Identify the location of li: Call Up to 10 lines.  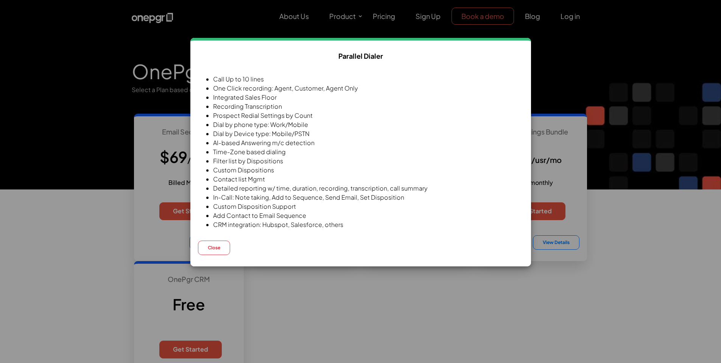
(368, 79).